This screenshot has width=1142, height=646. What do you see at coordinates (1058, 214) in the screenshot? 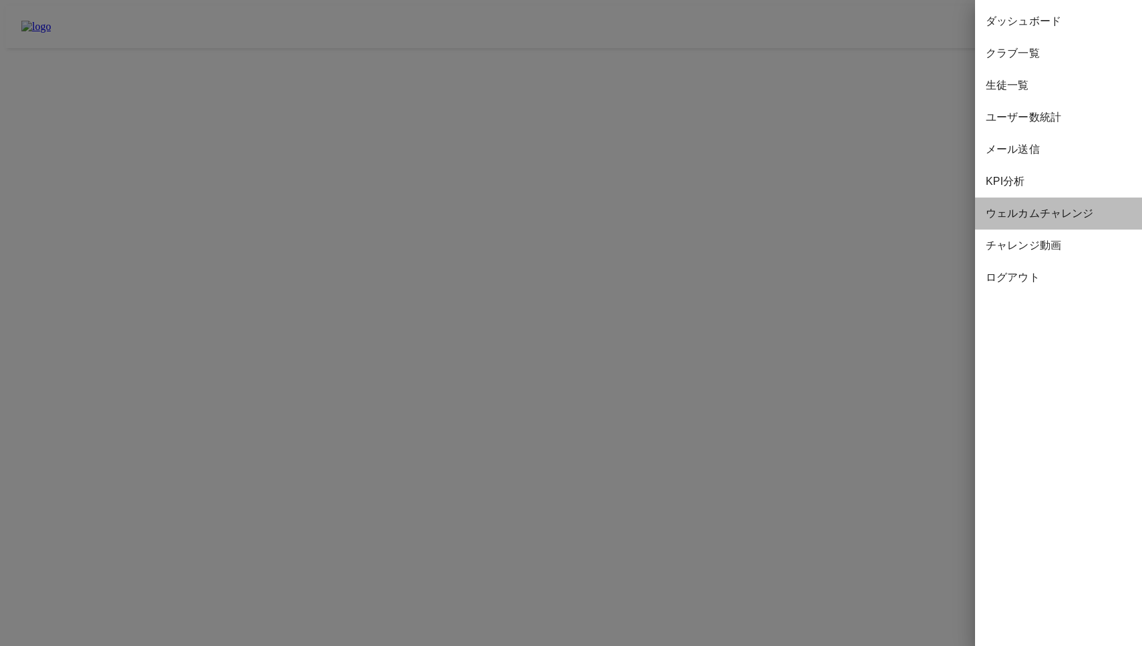
I see `div: ウェルカムチャレンジ` at bounding box center [1058, 214].